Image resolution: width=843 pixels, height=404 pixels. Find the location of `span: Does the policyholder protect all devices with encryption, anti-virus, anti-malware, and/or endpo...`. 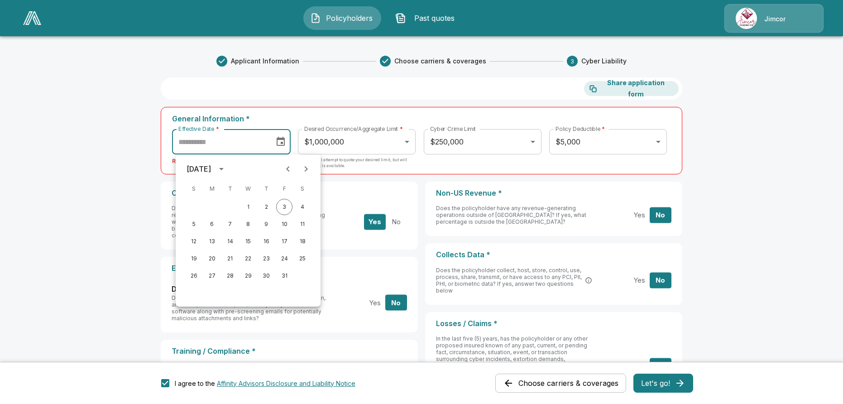

span: Does the policyholder protect all devices with encryption, anti-virus, anti-malware, and/or endpo... is located at coordinates (249, 308).